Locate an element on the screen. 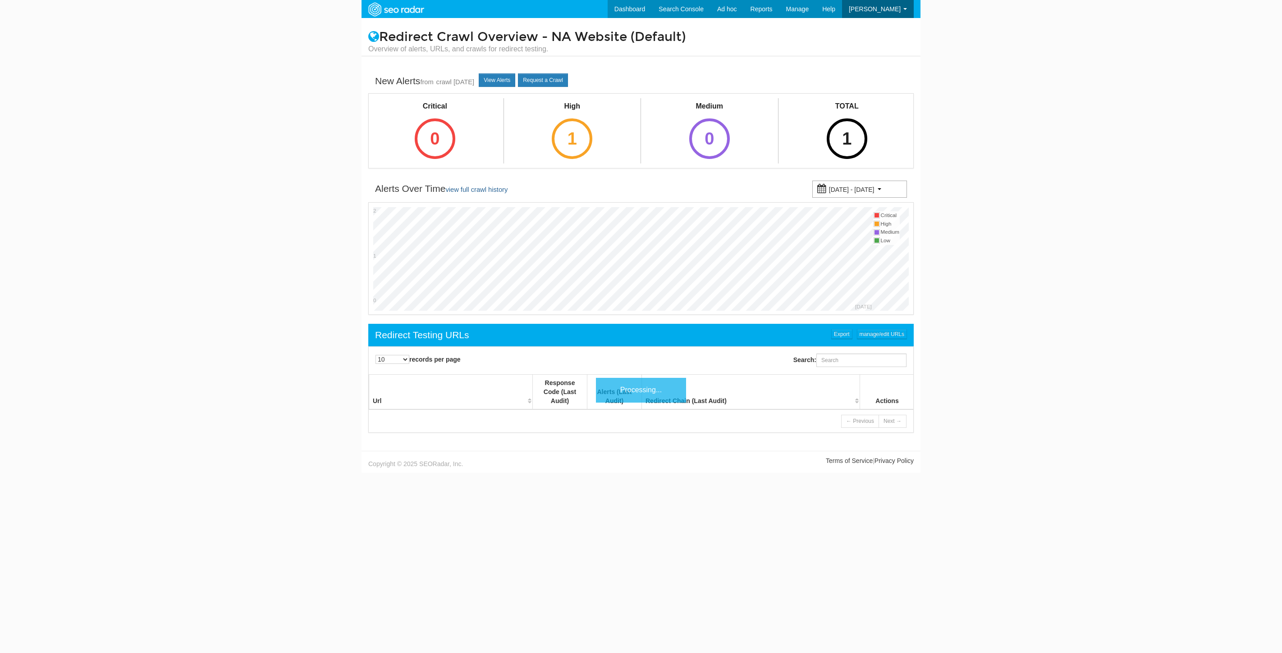  a: Terms of Service is located at coordinates (849, 461).